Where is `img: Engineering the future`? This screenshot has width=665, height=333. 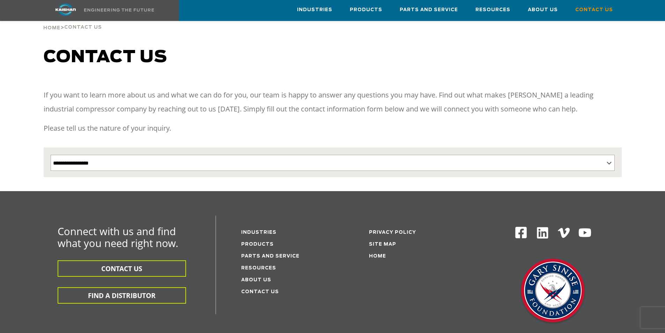
img: Engineering the future is located at coordinates (119, 10).